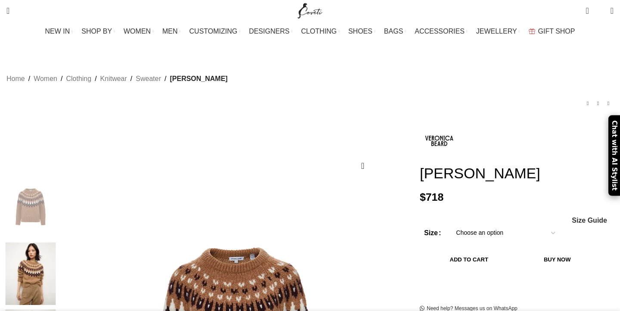 This screenshot has height=311, width=620. What do you see at coordinates (432, 233) in the screenshot?
I see `label: Size` at bounding box center [432, 233].